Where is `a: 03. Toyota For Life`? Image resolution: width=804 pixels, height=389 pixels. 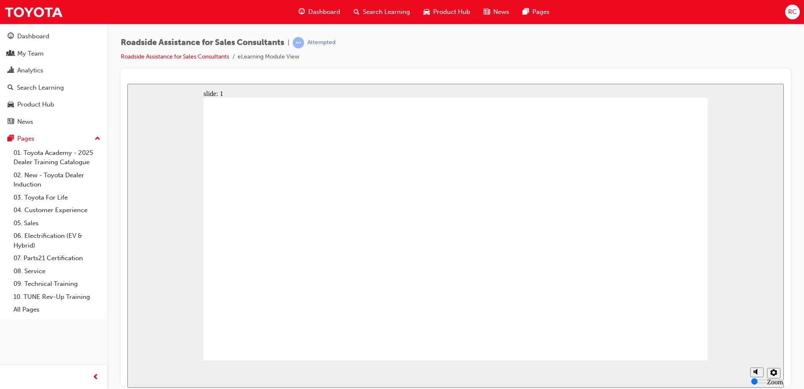 a: 03. Toyota For Life is located at coordinates (57, 197).